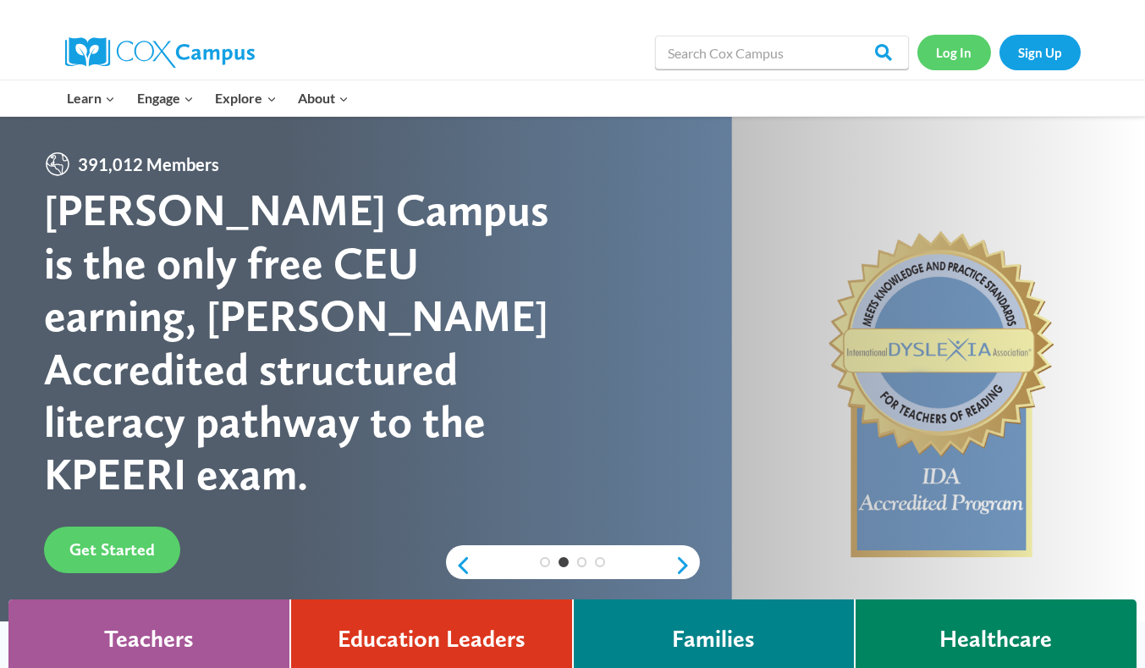 Image resolution: width=1145 pixels, height=668 pixels. What do you see at coordinates (323, 98) in the screenshot?
I see `button: Child menu of About` at bounding box center [323, 98].